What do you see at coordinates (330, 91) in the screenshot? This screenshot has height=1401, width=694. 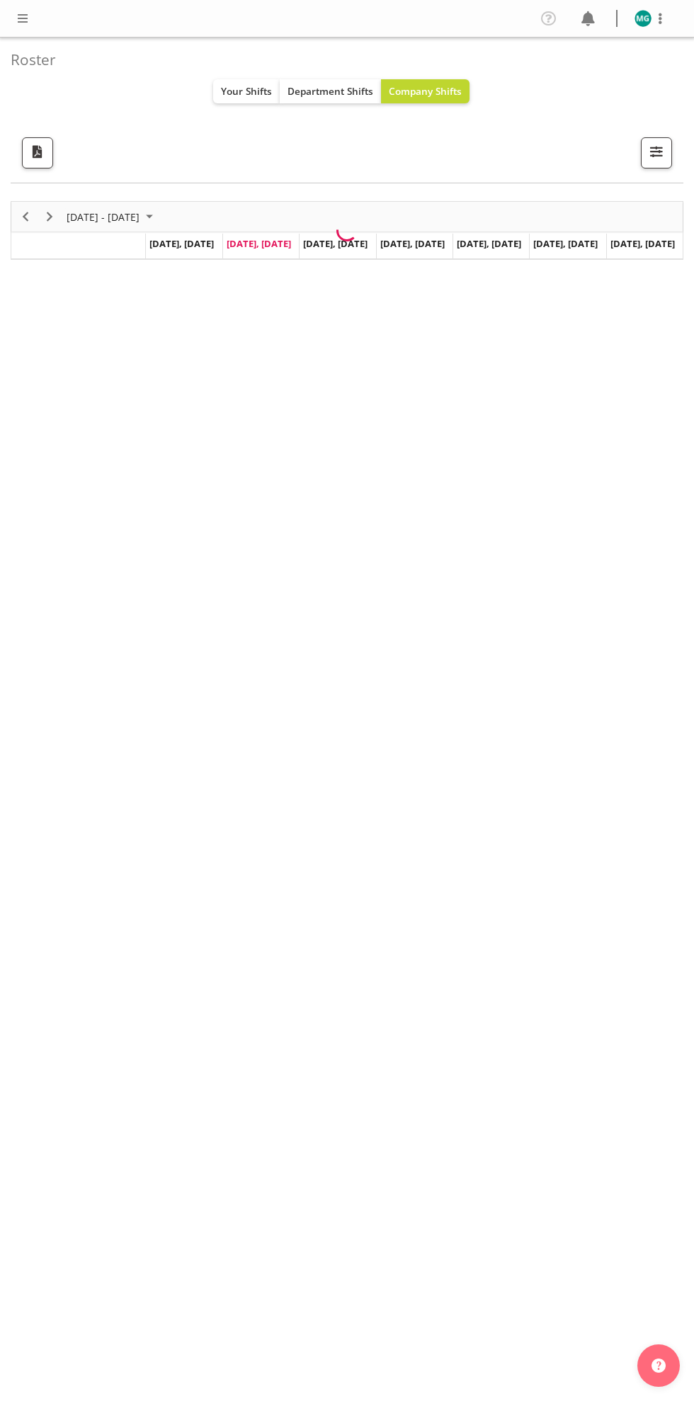 I see `button: Department Shifts` at bounding box center [330, 91].